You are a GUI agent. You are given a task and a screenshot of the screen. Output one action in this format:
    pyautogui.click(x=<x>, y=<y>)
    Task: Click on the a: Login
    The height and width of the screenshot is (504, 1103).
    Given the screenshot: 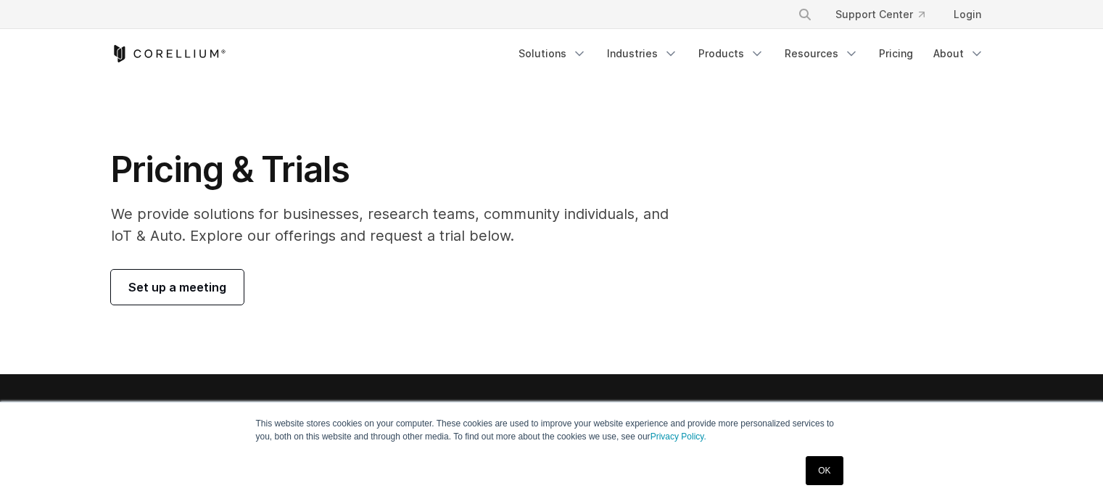 What is the action you would take?
    pyautogui.click(x=968, y=15)
    